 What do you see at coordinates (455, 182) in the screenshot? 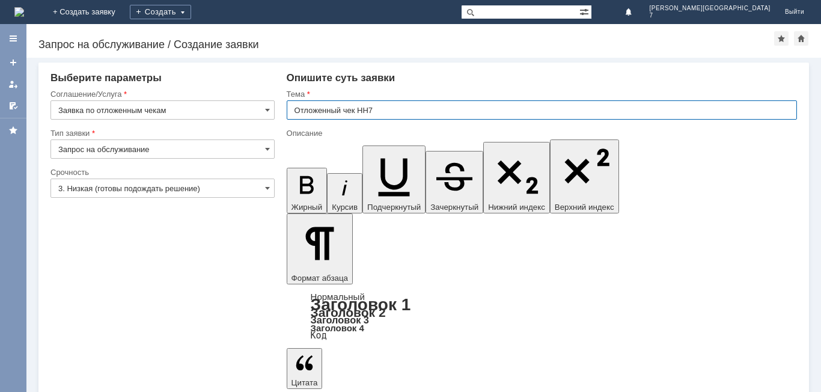
I see `button: Зачеркнутый` at bounding box center [455, 182].